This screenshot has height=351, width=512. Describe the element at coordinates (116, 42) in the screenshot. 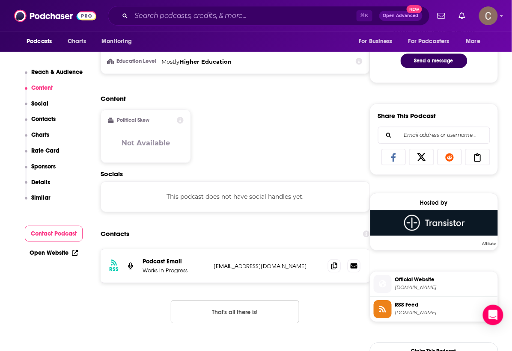

I see `span: Monitoring` at that location.